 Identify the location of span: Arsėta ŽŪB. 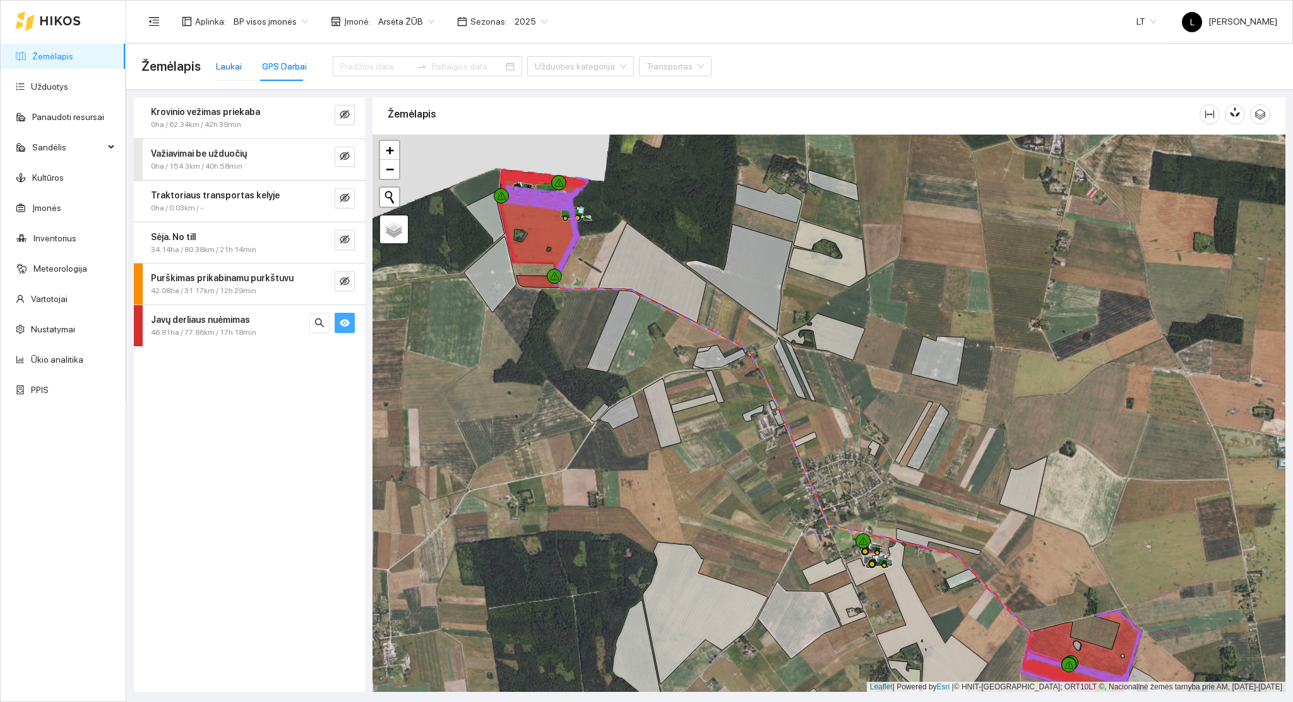
(406, 21).